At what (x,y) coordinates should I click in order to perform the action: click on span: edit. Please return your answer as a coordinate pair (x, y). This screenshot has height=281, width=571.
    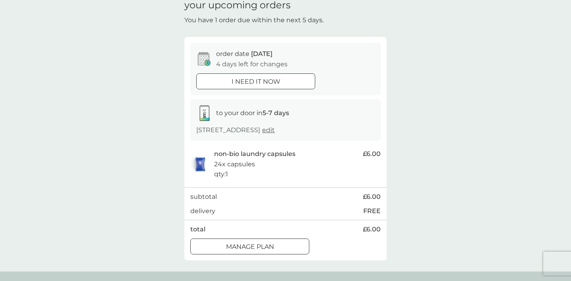
    Looking at the image, I should click on (269, 130).